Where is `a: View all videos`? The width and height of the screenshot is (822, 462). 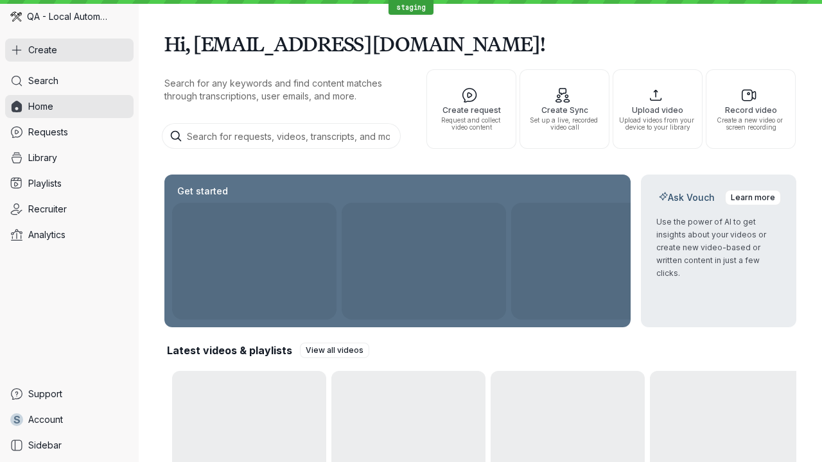 a: View all videos is located at coordinates (334, 350).